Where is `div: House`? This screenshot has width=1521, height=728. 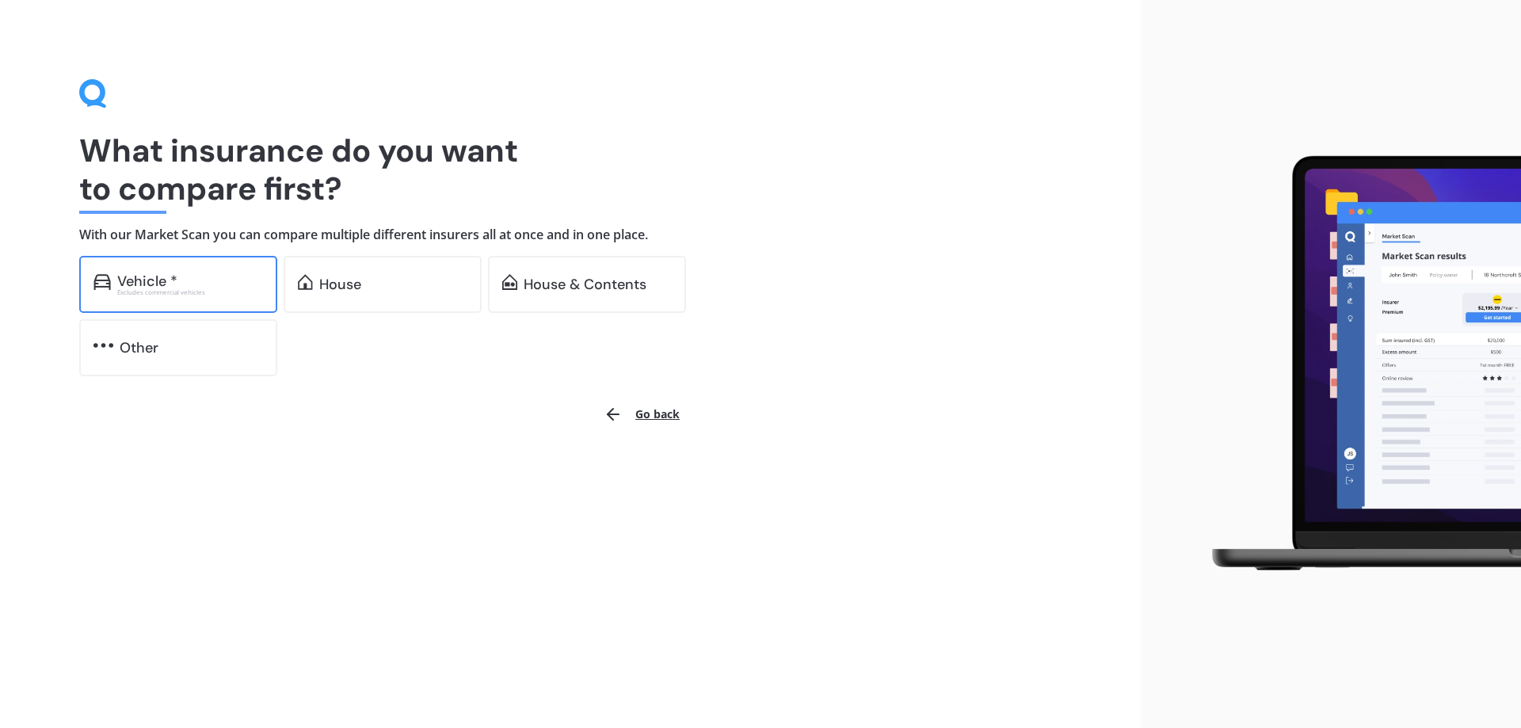 div: House is located at coordinates (340, 284).